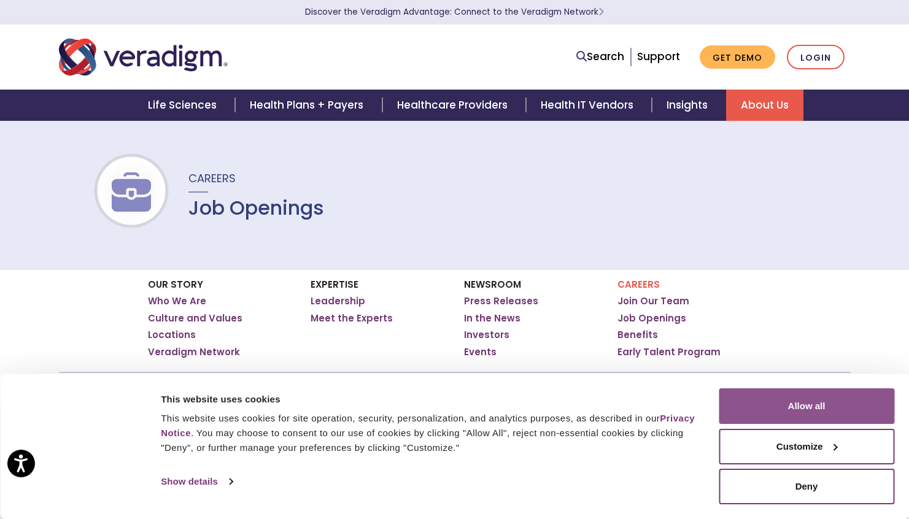 This screenshot has width=909, height=519. Describe the element at coordinates (807, 447) in the screenshot. I see `button: Customize` at that location.